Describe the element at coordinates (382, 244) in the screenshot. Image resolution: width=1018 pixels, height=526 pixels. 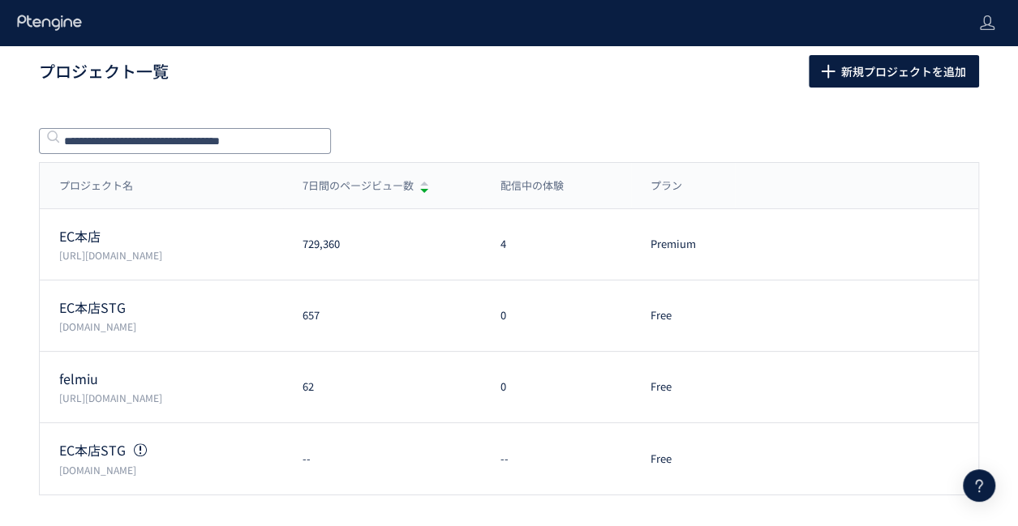
I see `div: 729,360` at that location.